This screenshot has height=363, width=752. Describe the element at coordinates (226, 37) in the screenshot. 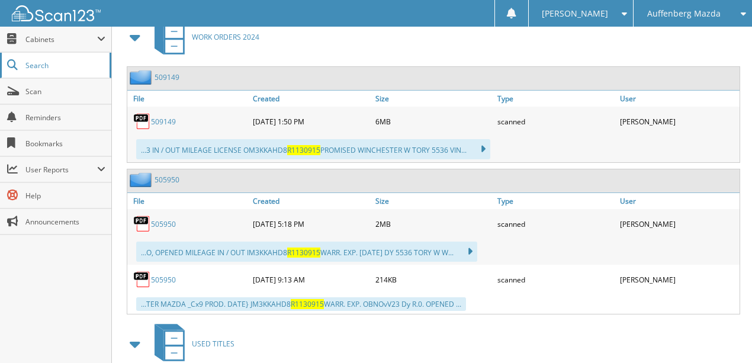

I see `span: WORK ORDERS 2024` at that location.